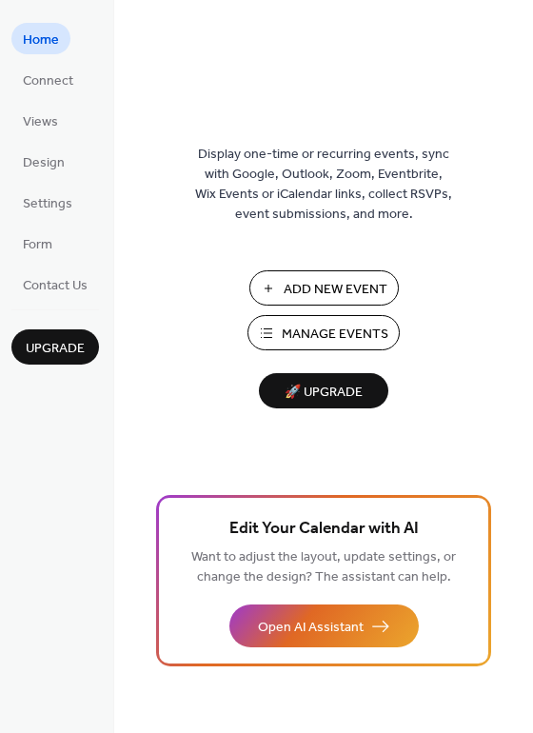 The width and height of the screenshot is (533, 733). What do you see at coordinates (324, 185) in the screenshot?
I see `span: Display one-time or recurring events, sync with Google, Outlook, Zoom, Eventbrite, Wix Events or ...` at bounding box center [324, 185].